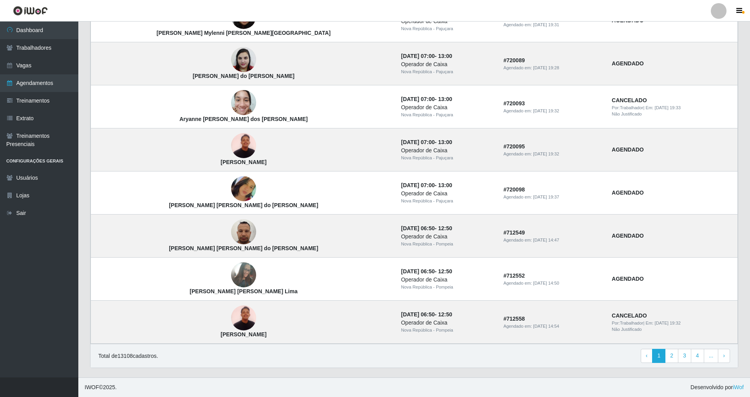  What do you see at coordinates (514, 103) in the screenshot?
I see `strong: # 720093` at bounding box center [514, 103].